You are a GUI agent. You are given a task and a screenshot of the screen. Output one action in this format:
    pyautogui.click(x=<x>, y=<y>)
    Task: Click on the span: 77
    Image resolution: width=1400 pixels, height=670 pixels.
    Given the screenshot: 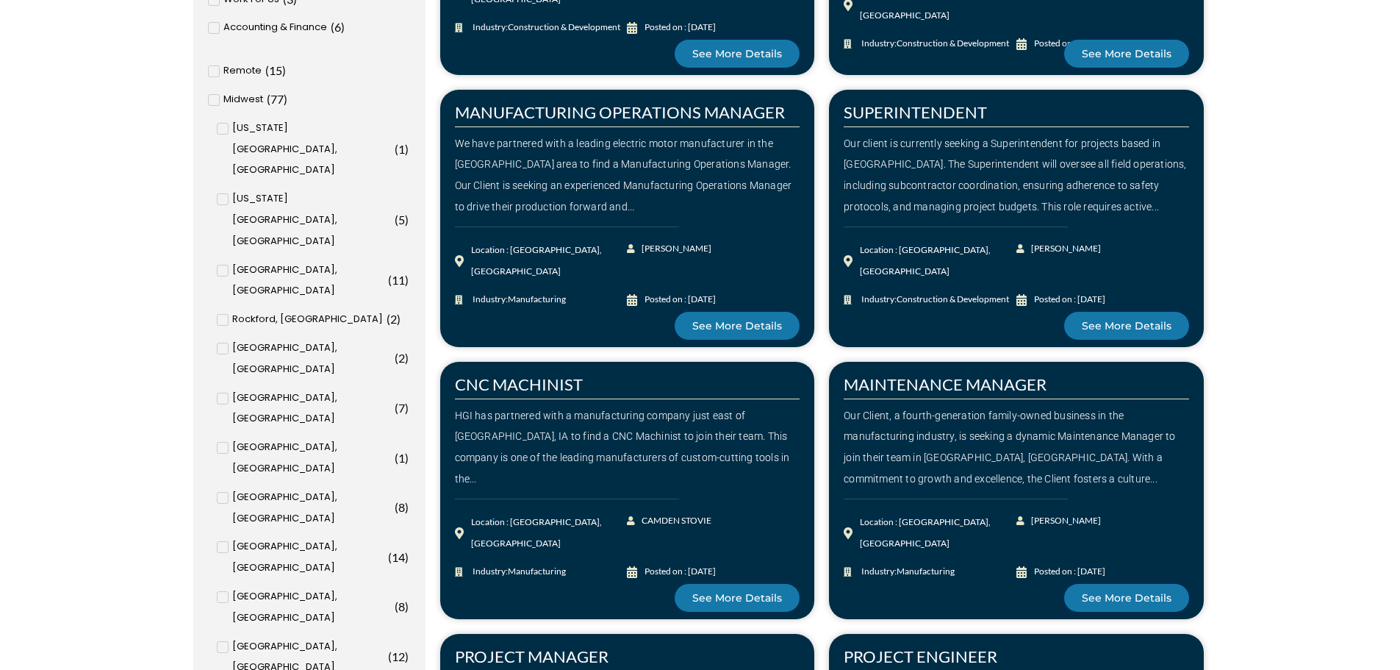 What is the action you would take?
    pyautogui.click(x=277, y=98)
    